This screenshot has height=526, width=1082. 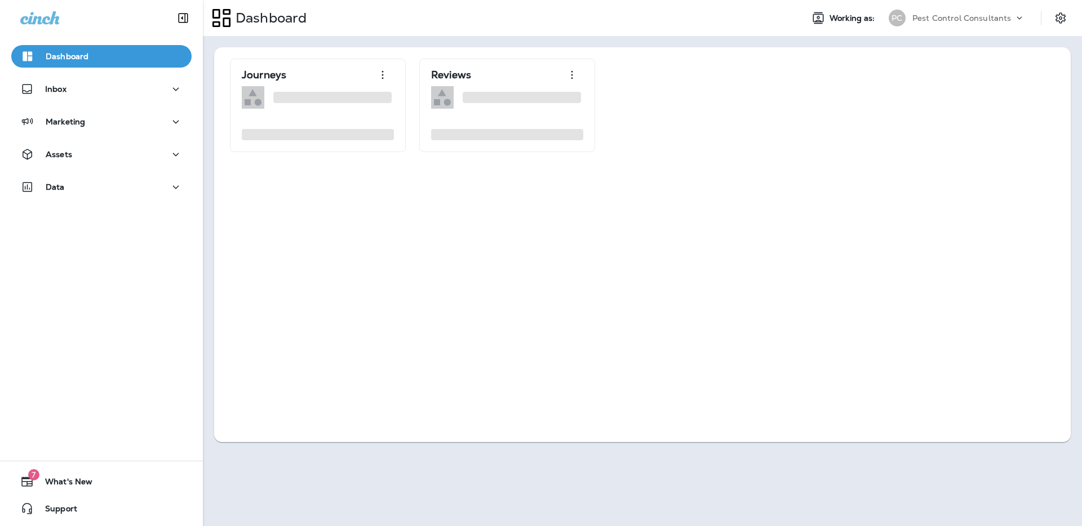 What do you see at coordinates (55, 187) in the screenshot?
I see `p: Data` at bounding box center [55, 187].